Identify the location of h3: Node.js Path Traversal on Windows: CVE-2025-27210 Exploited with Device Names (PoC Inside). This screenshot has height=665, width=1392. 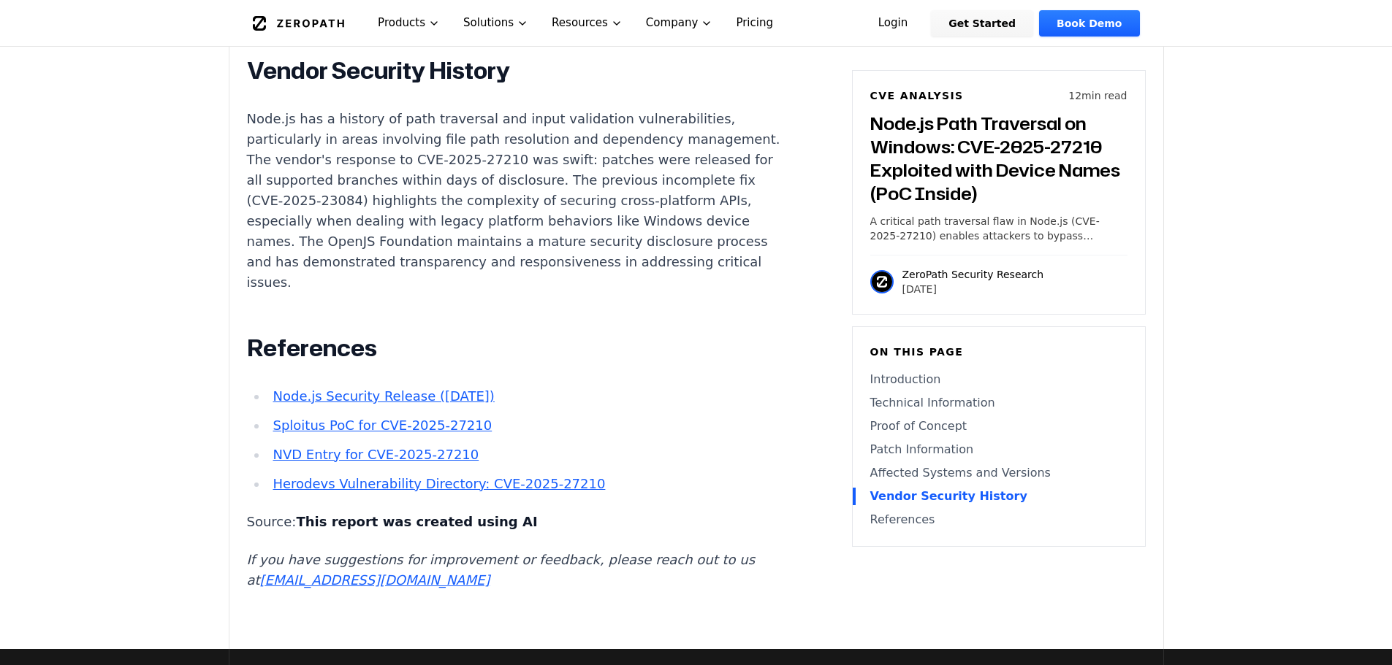
(999, 159).